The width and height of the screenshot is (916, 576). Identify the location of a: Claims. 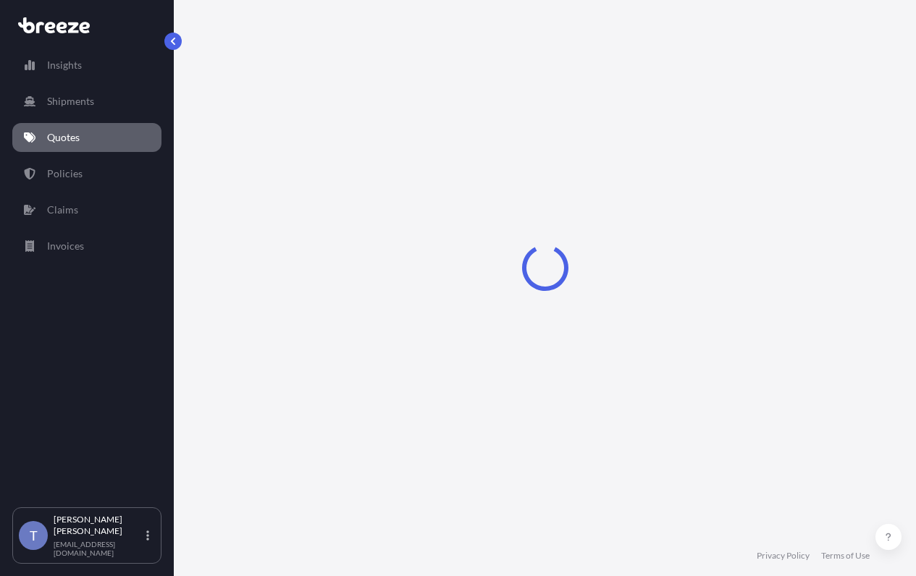
(87, 210).